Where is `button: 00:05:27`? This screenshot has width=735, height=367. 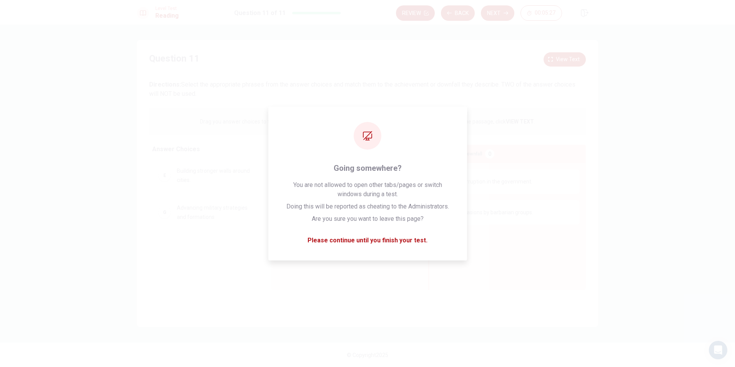
button: 00:05:27 is located at coordinates (541, 13).